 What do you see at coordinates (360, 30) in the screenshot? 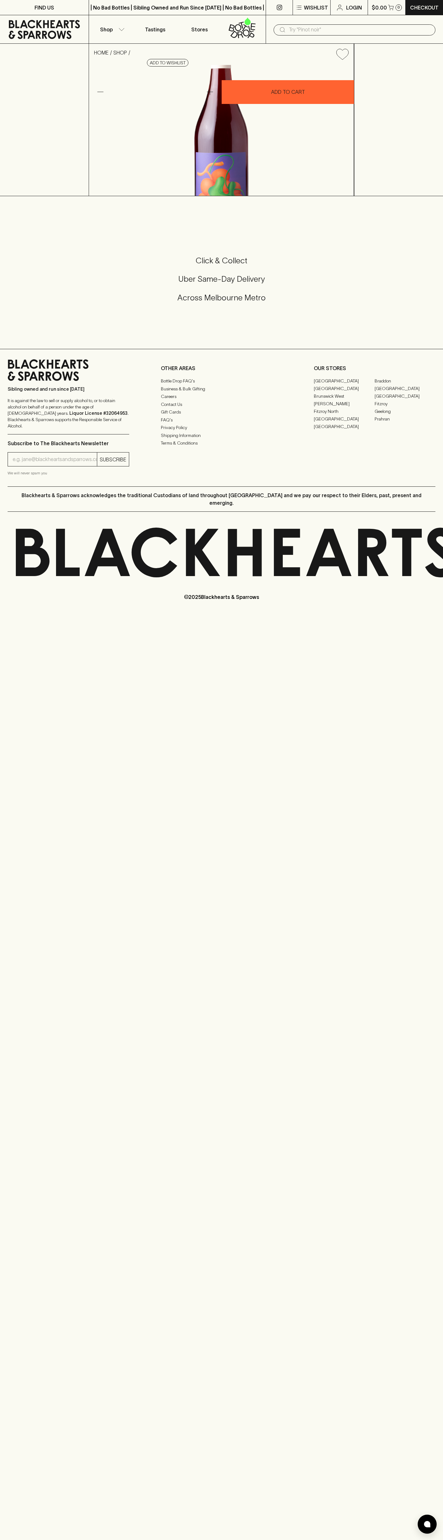
I see `input: Try "Pinot noir"` at bounding box center [360, 30].